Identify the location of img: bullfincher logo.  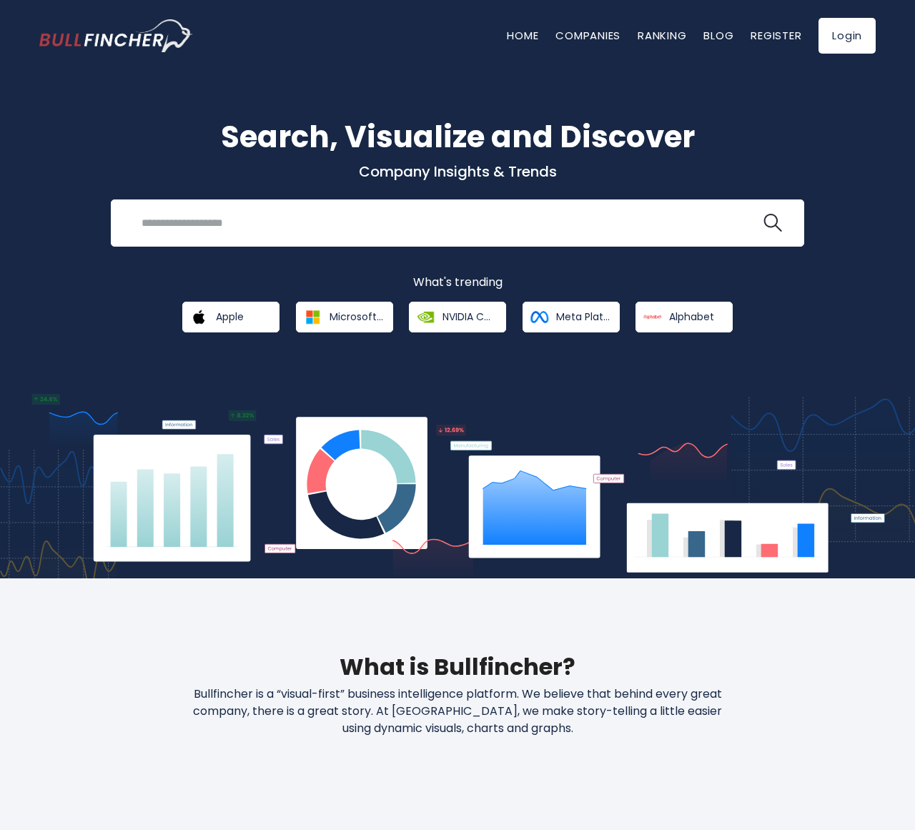
(116, 36).